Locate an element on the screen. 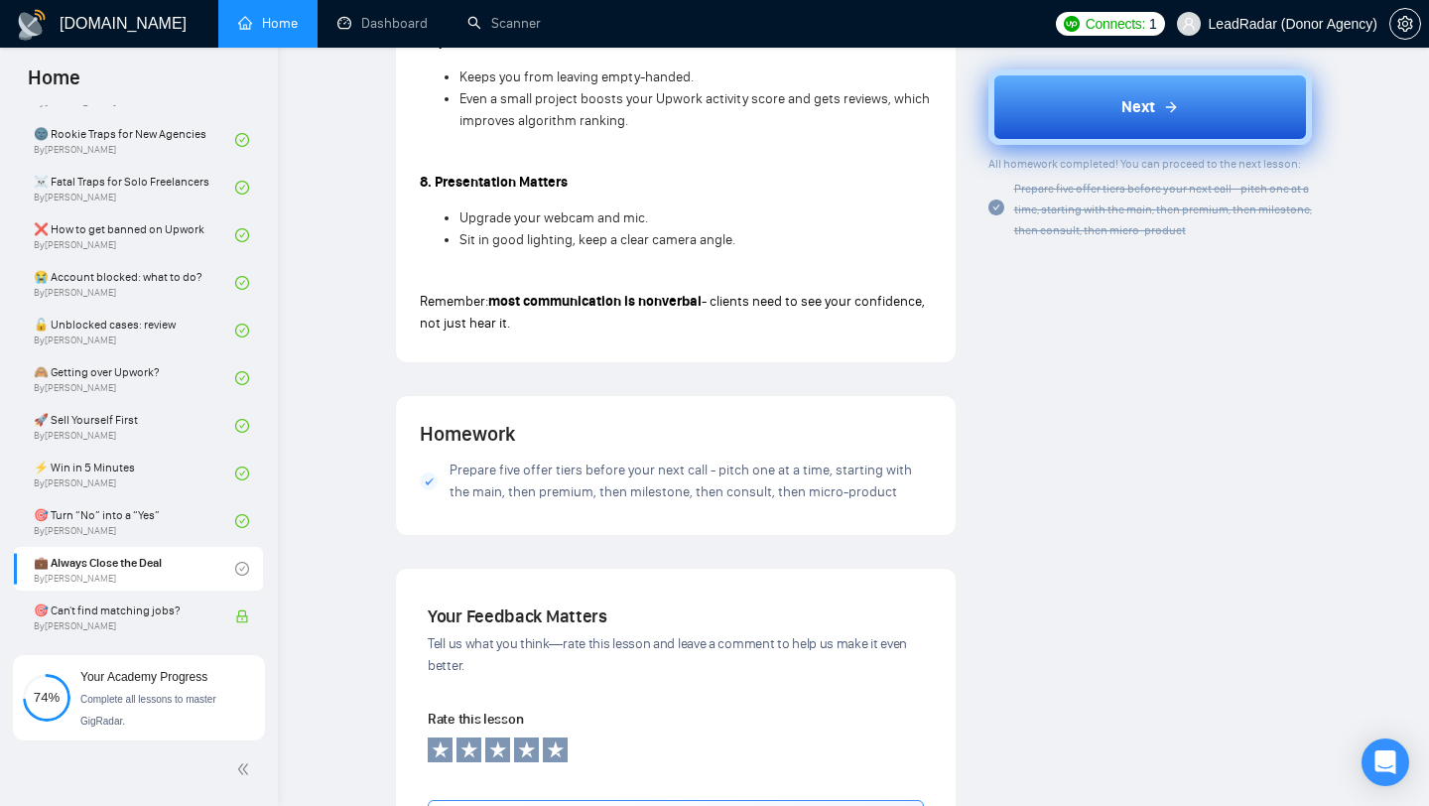 The height and width of the screenshot is (806, 1429). span: Your Feedback Matters is located at coordinates (517, 616).